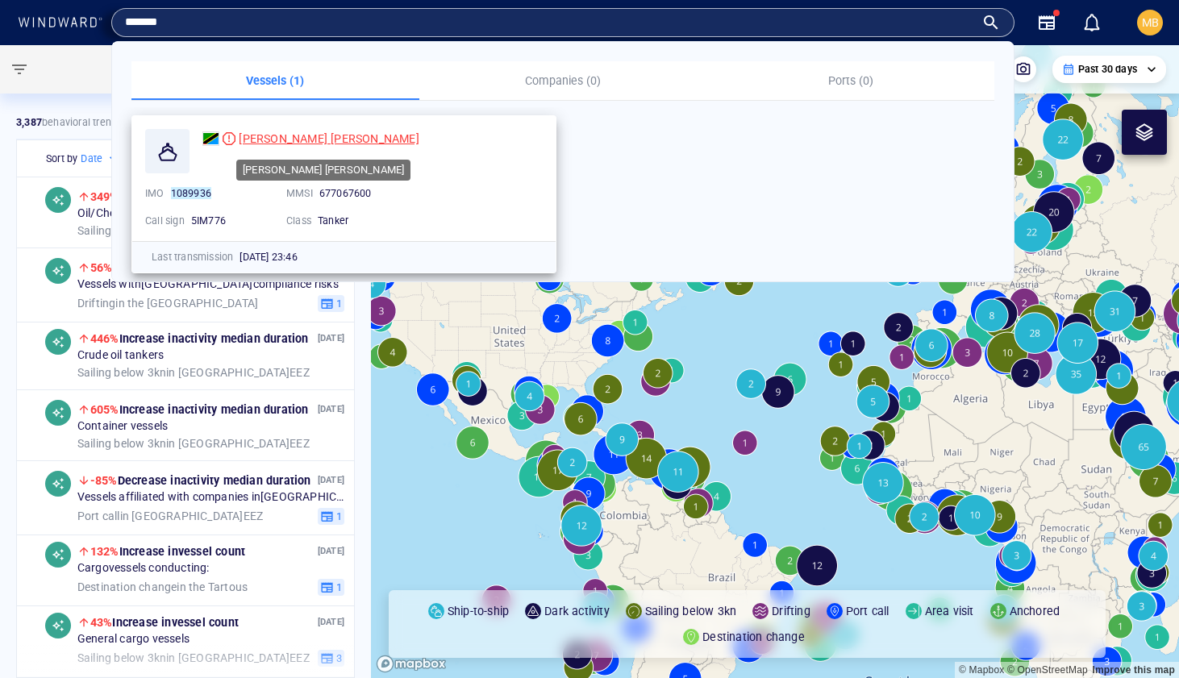  What do you see at coordinates (102, 123) in the screenshot?
I see `p: behavioral trends (Past 30 days)` at bounding box center [102, 123].